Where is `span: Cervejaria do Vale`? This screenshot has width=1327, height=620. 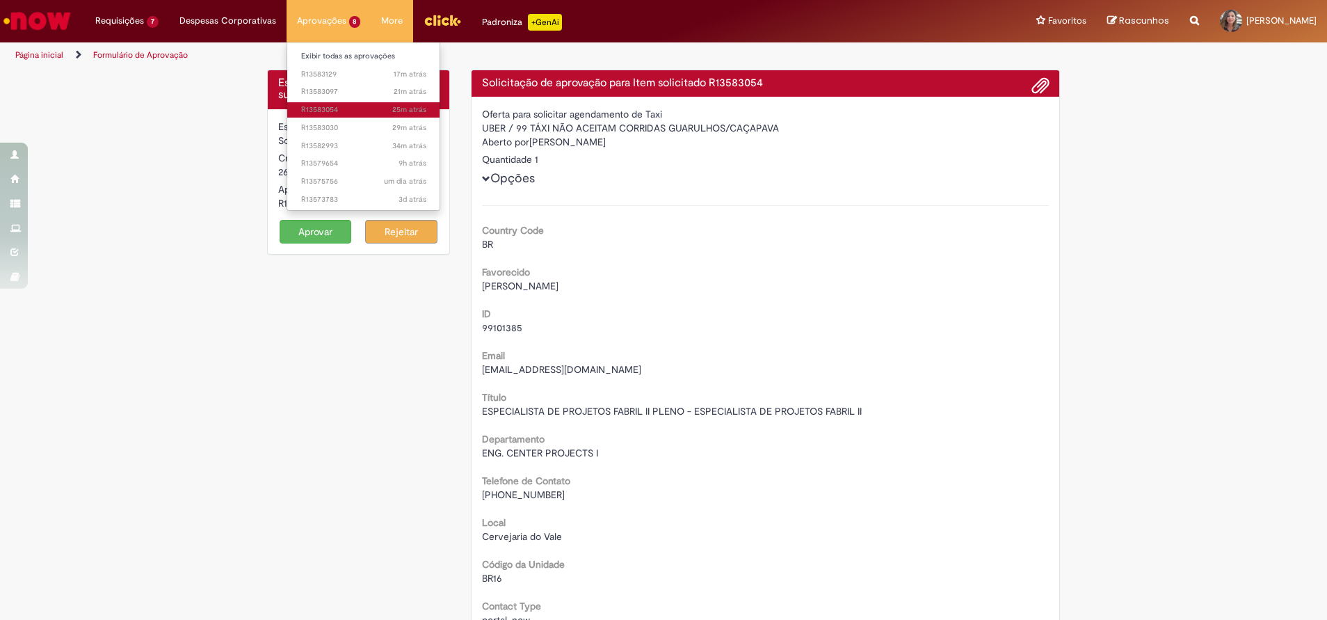
span: Cervejaria do Vale is located at coordinates (522, 536).